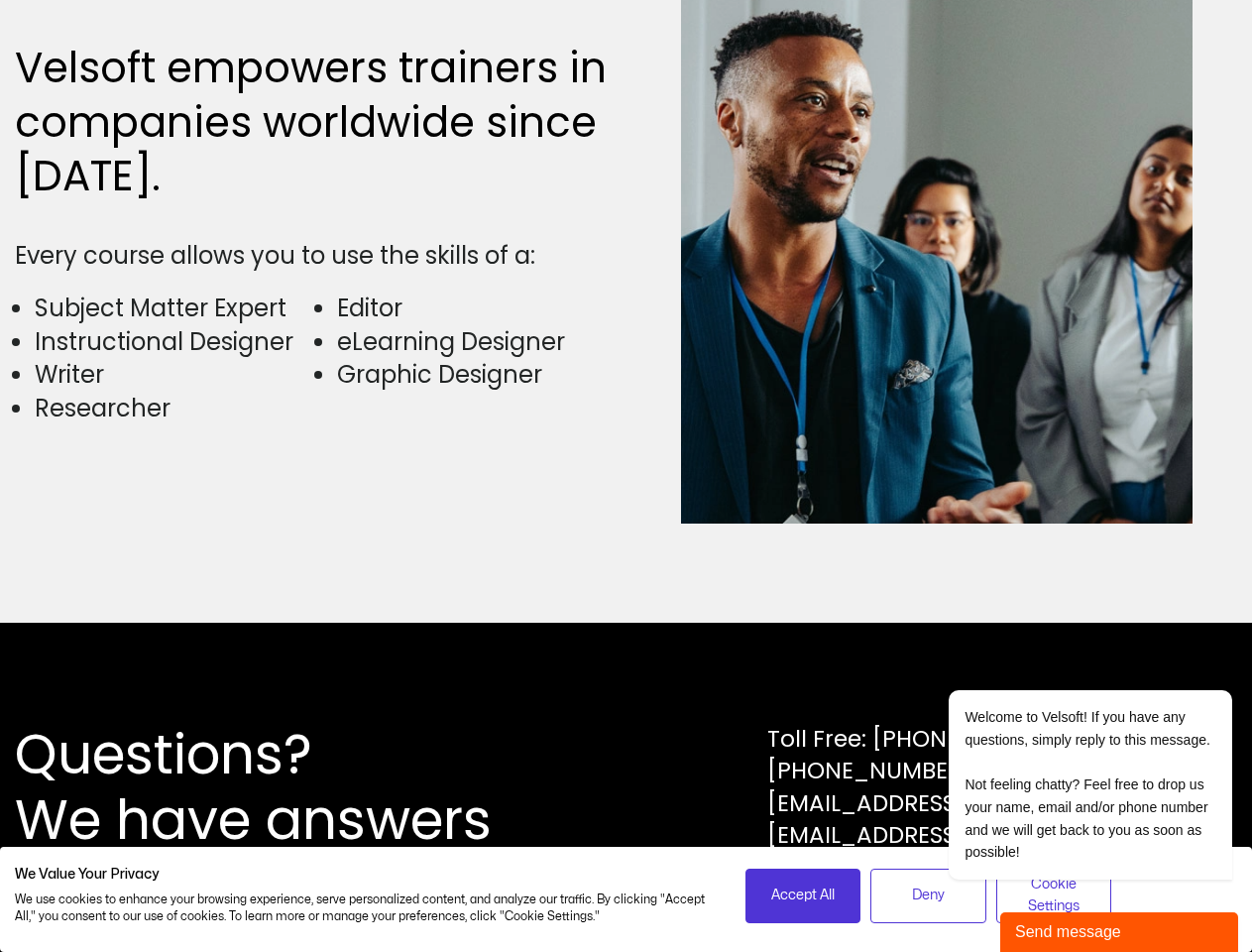 The image size is (1252, 952). I want to click on div: Welcome to Velsoft! If you have any questions, simply reply to this message.Not feeling chatty? F..., so click(179, 116).